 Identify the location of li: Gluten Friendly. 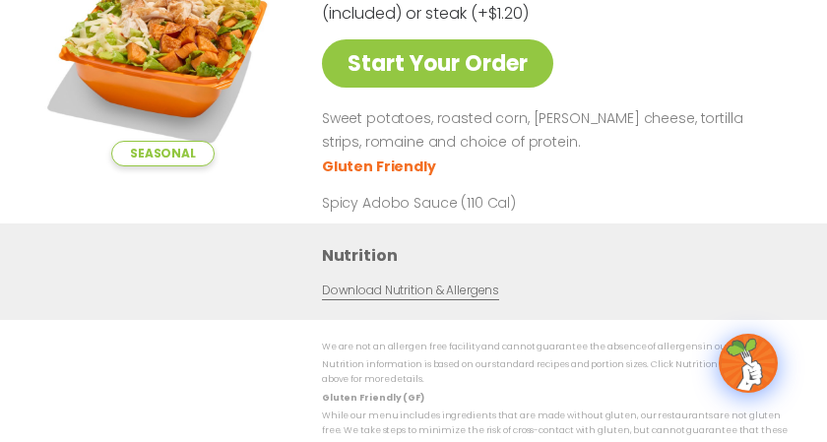
(380, 166).